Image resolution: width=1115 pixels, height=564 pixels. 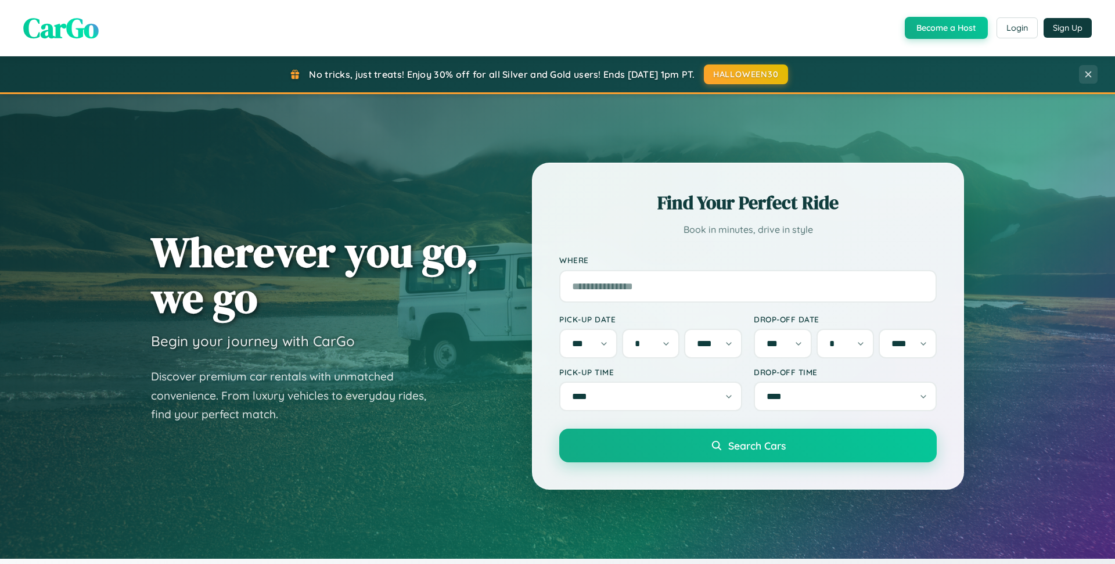 I want to click on label: Where, so click(x=748, y=260).